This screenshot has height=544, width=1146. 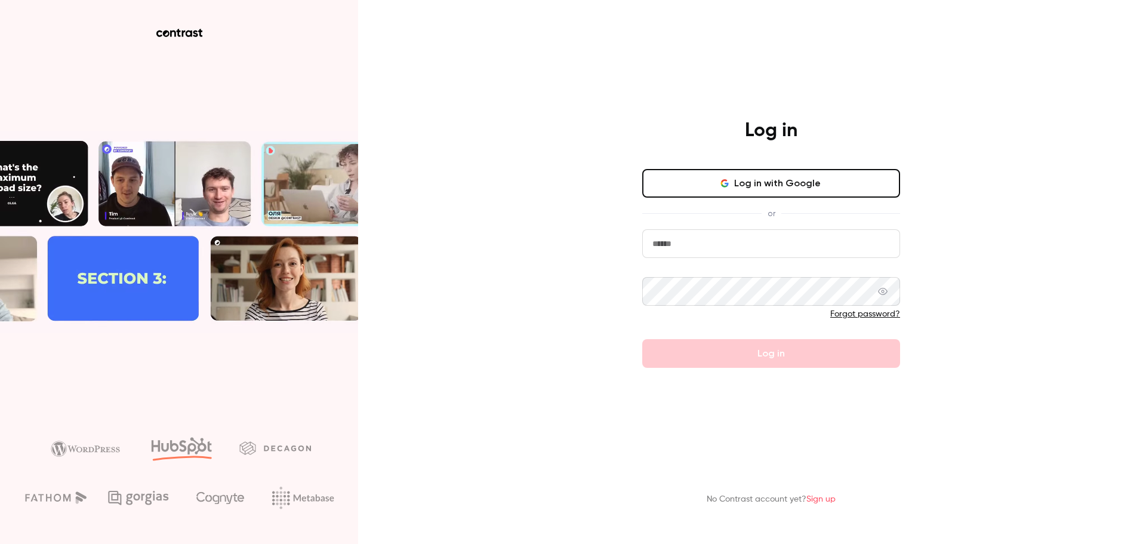 I want to click on p: No Contrast account yet?, so click(x=771, y=499).